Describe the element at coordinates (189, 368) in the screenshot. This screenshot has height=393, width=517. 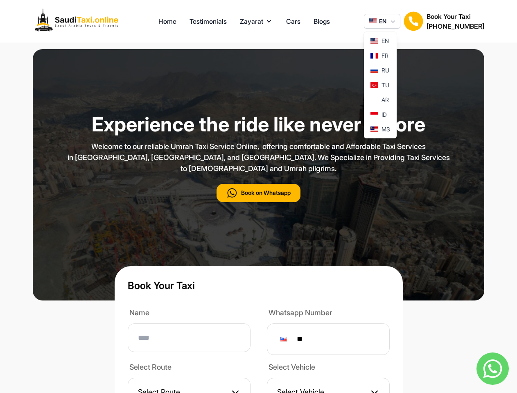
I see `label: Select Route` at that location.